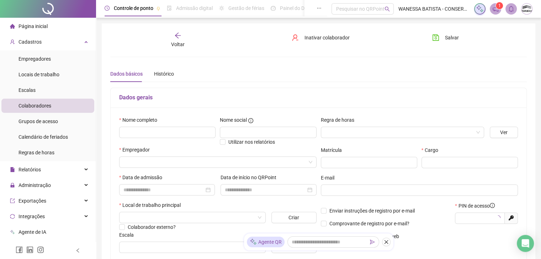 The width and height of the screenshot is (541, 259). Describe the element at coordinates (386, 242) in the screenshot. I see `span: close` at that location.